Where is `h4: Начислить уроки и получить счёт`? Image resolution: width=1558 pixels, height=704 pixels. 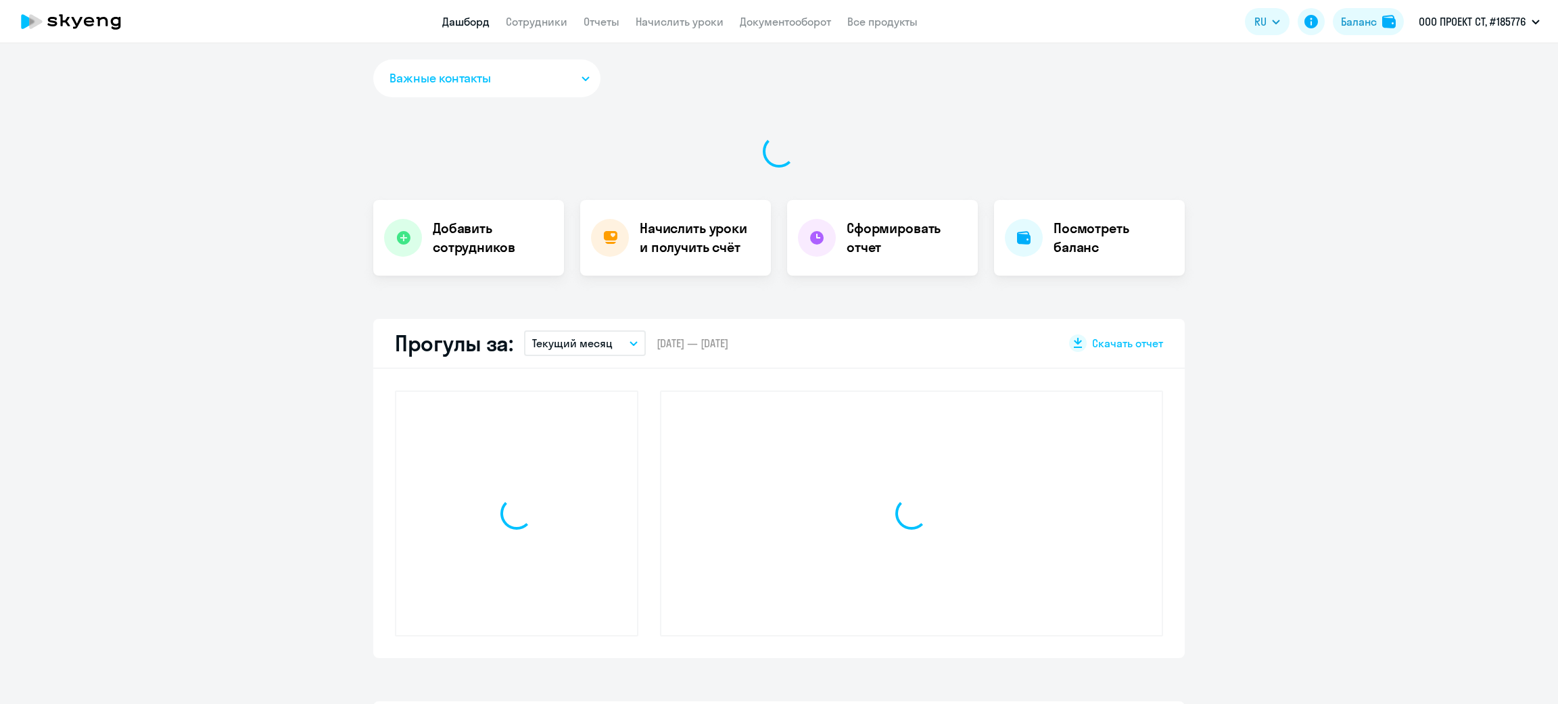 h4: Начислить уроки и получить счёт is located at coordinates (698, 238).